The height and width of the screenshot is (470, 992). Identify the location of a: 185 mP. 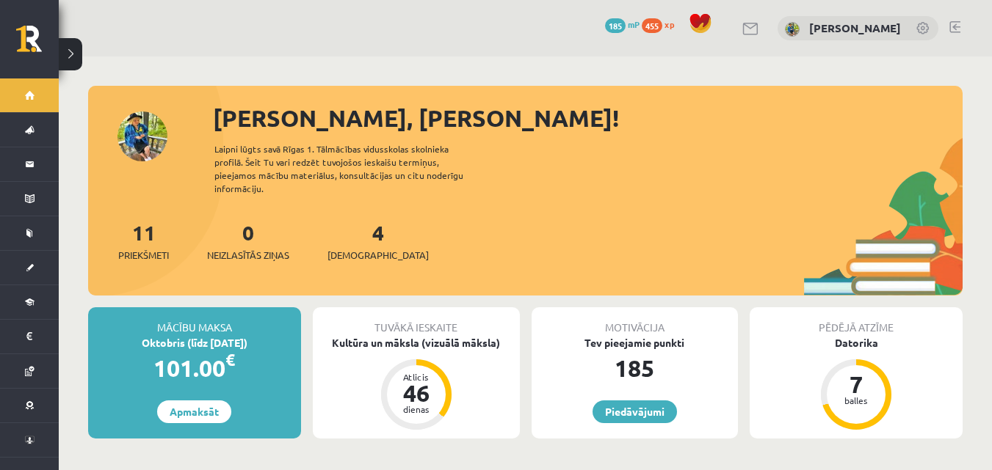
(622, 24).